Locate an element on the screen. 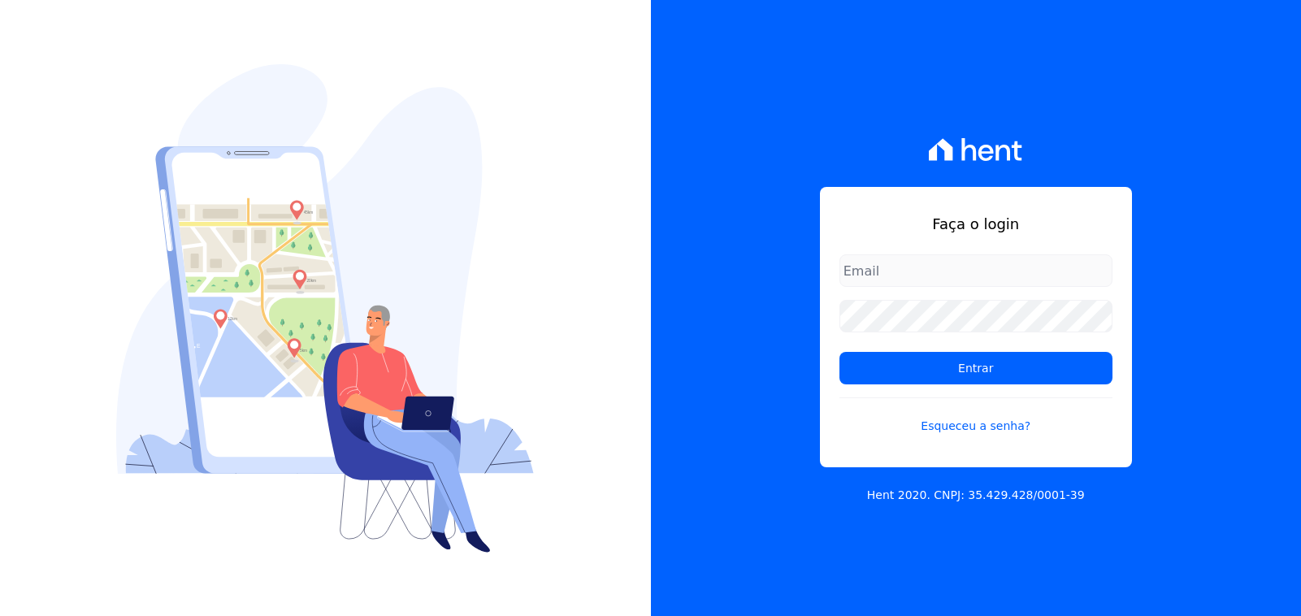 This screenshot has height=616, width=1301. a: Esqueceu a senha? is located at coordinates (976, 416).